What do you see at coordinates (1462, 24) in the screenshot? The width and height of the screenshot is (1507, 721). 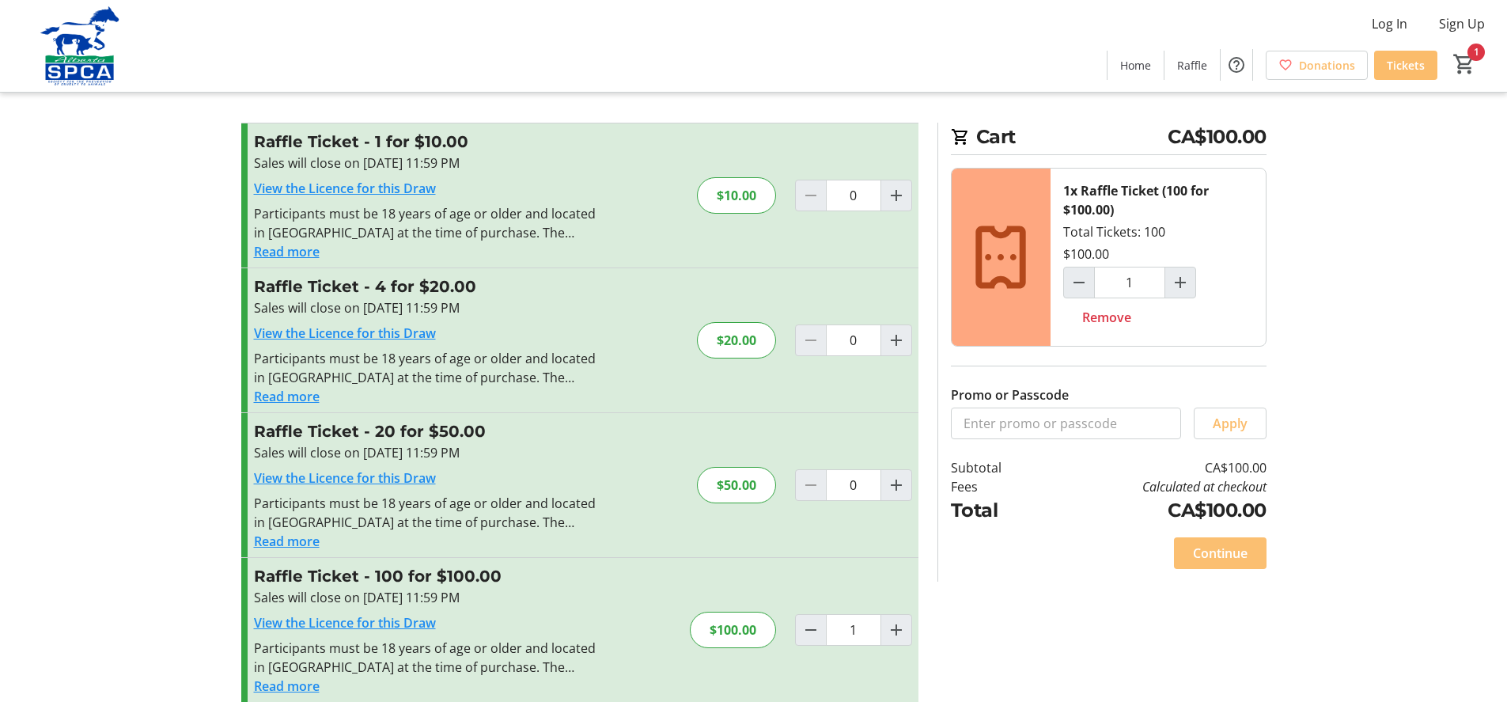 I see `span: Sign Up` at bounding box center [1462, 24].